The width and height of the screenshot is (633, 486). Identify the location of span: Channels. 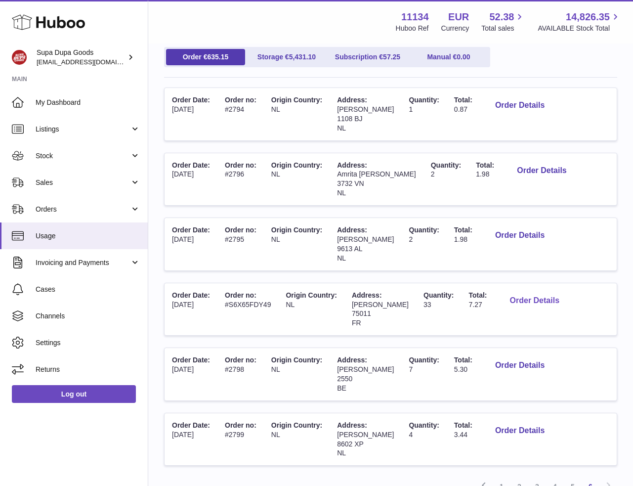
(88, 316).